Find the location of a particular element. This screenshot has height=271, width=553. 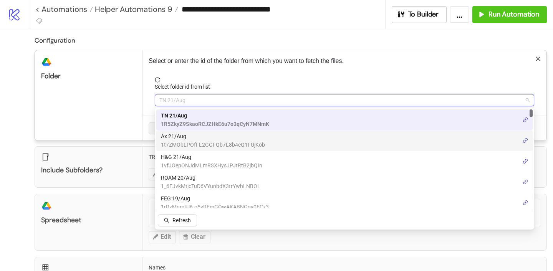

span: 1rRzMqmtU6-o5vREmGQwAKABNGgv0ECz3 is located at coordinates (215, 207).